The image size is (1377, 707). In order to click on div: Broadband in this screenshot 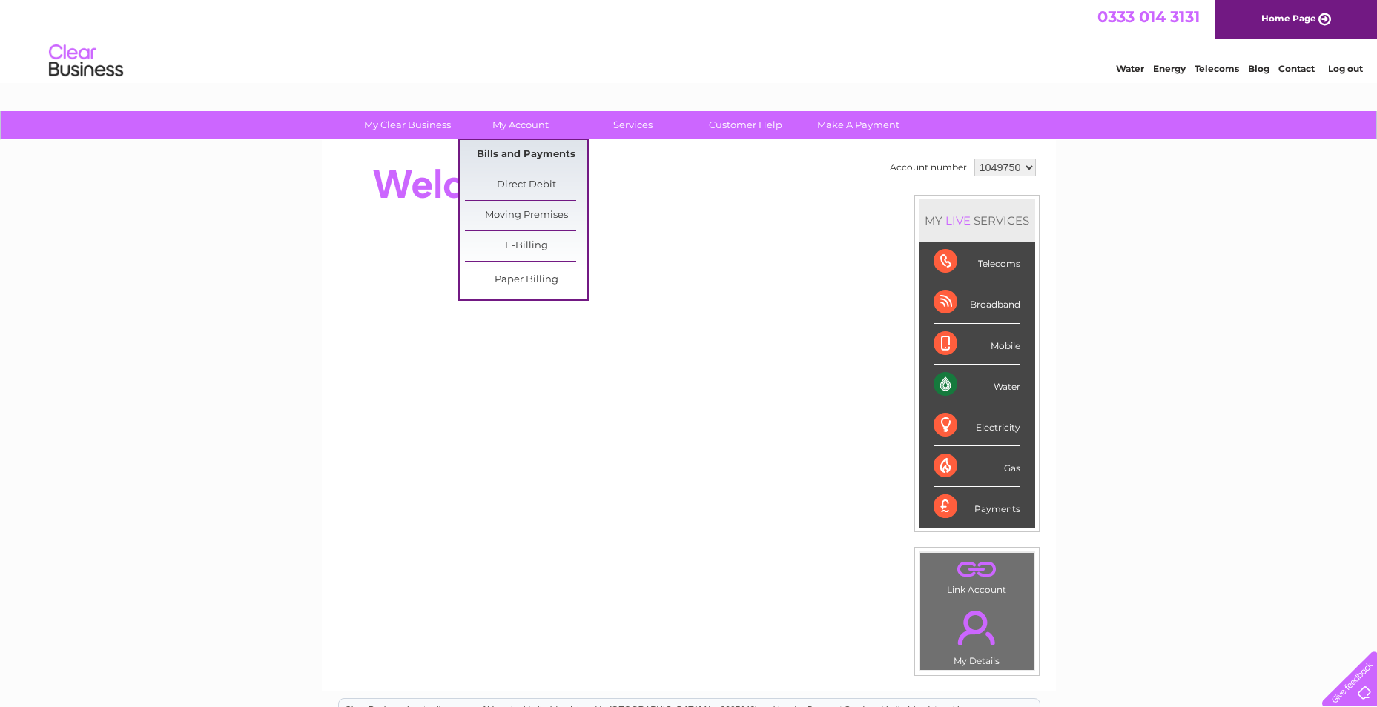, I will do `click(976, 302)`.